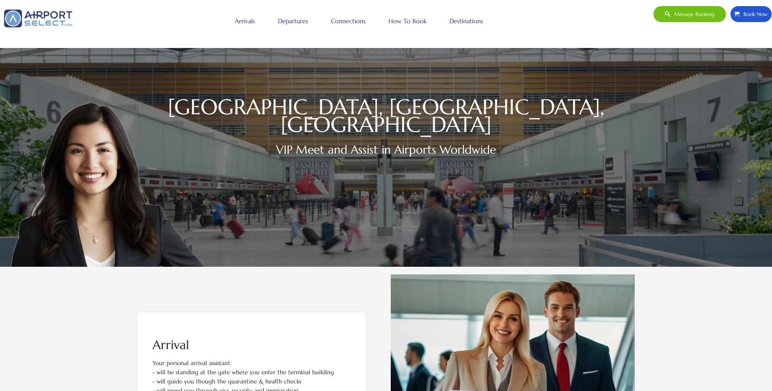 This screenshot has height=391, width=772. I want to click on span: Manage booking, so click(692, 14).